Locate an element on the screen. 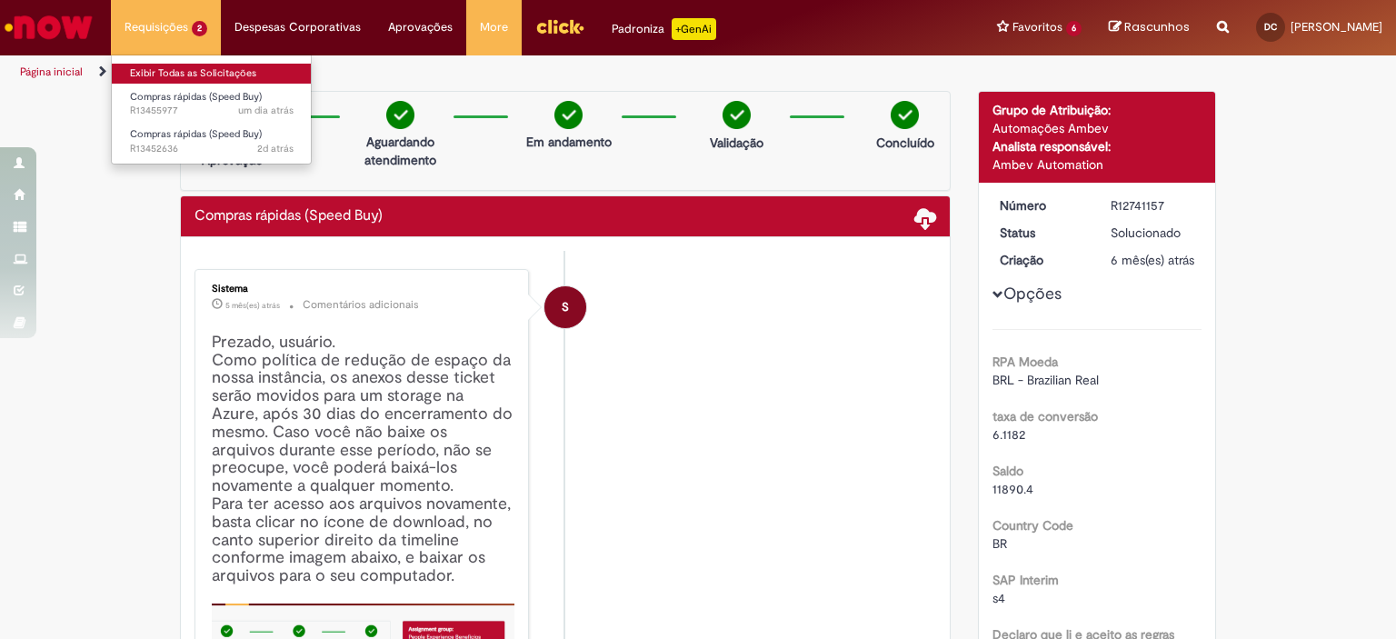 This screenshot has height=639, width=1396. img: click_logo_yellow_360x200.png is located at coordinates (560, 26).